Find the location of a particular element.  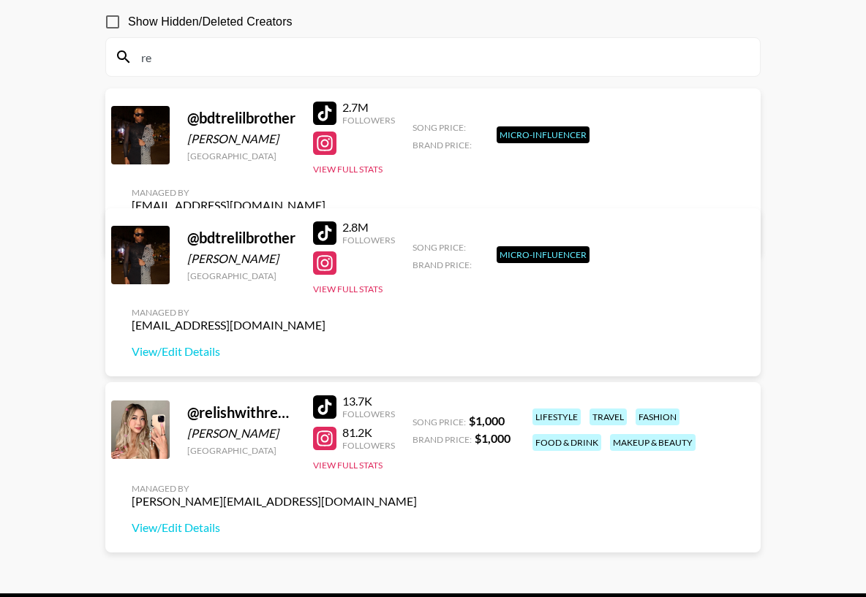

div: travel is located at coordinates (608, 417).